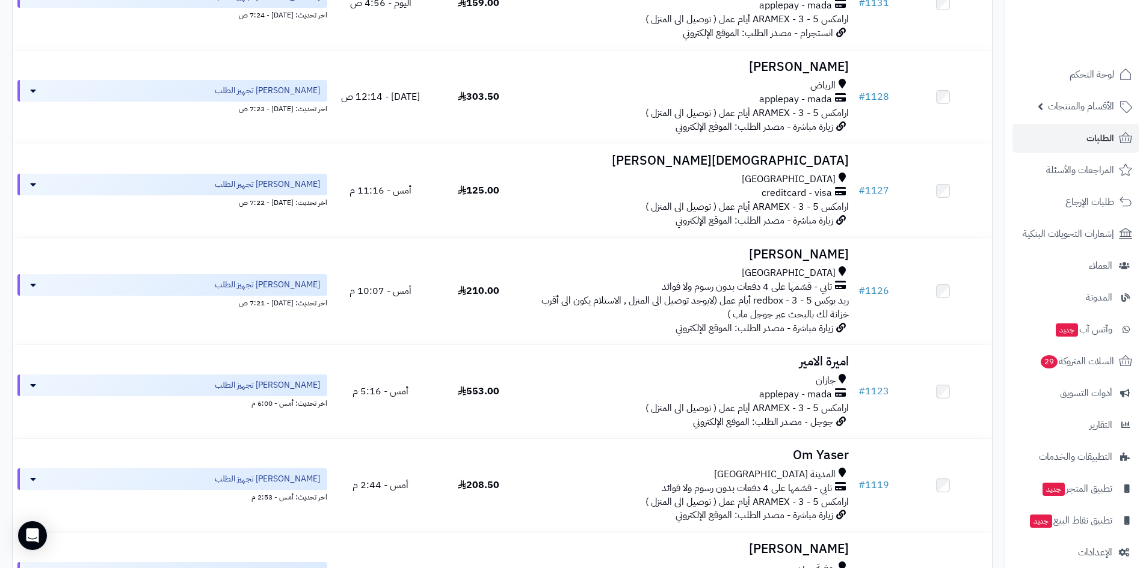 This screenshot has width=1146, height=568. Describe the element at coordinates (1075, 75) in the screenshot. I see `a: لوحة التحكم` at that location.